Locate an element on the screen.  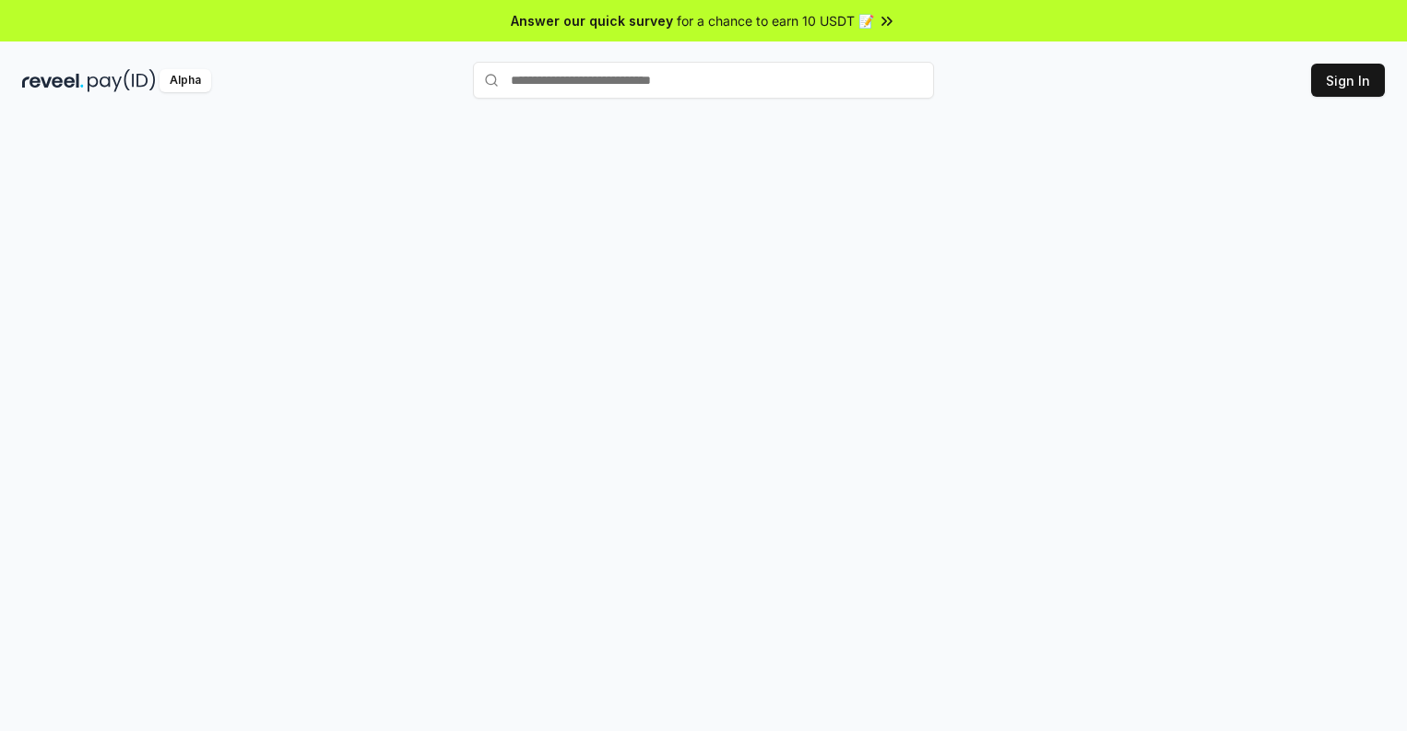
div: Alpha is located at coordinates (185, 80).